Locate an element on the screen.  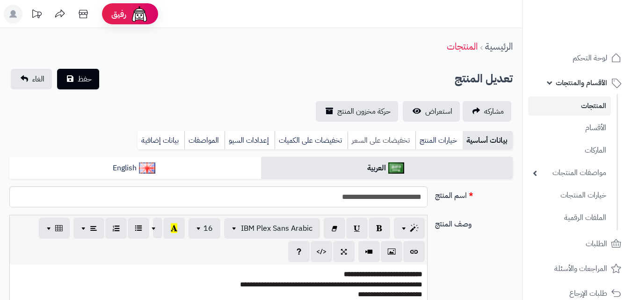
span: الغاء is located at coordinates (38, 79).